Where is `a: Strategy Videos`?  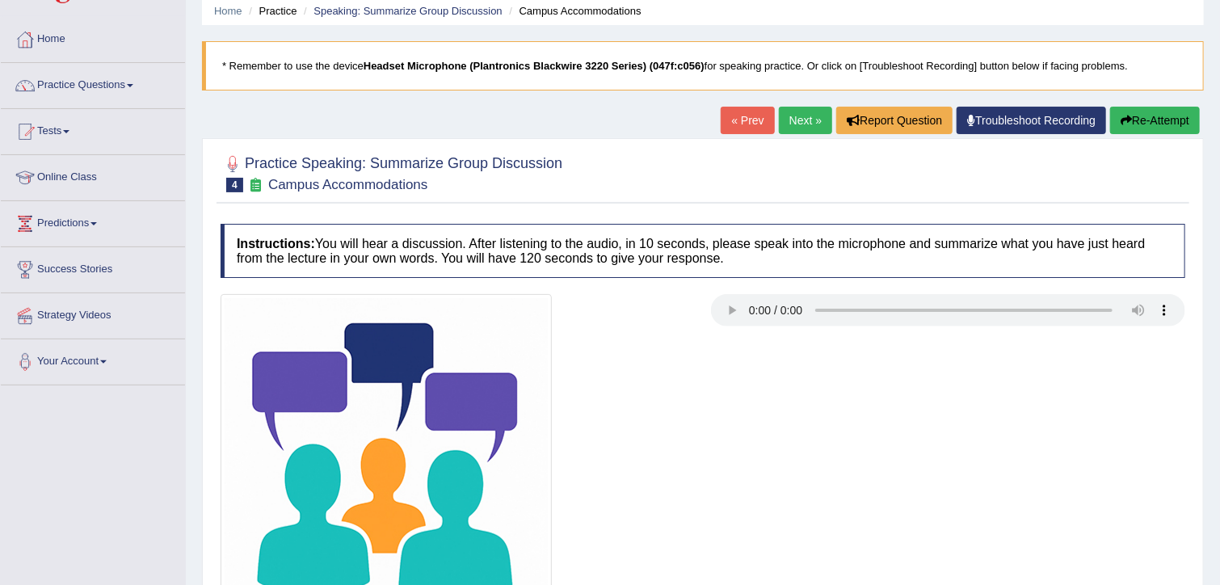 a: Strategy Videos is located at coordinates (93, 314).